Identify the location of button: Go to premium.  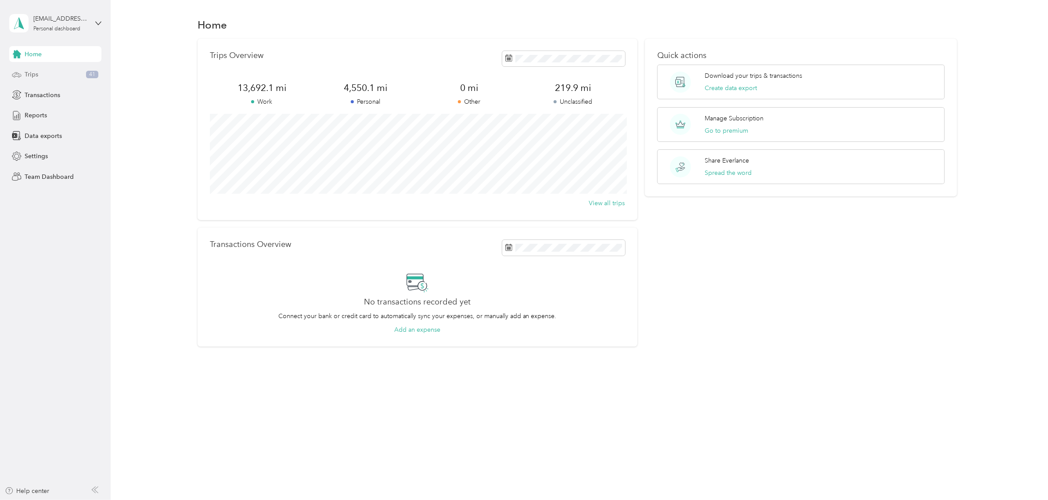
(727, 130).